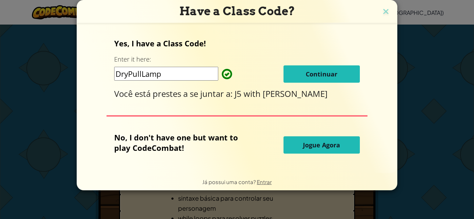  What do you see at coordinates (321, 145) in the screenshot?
I see `button: Jogue Agora` at bounding box center [321, 145].